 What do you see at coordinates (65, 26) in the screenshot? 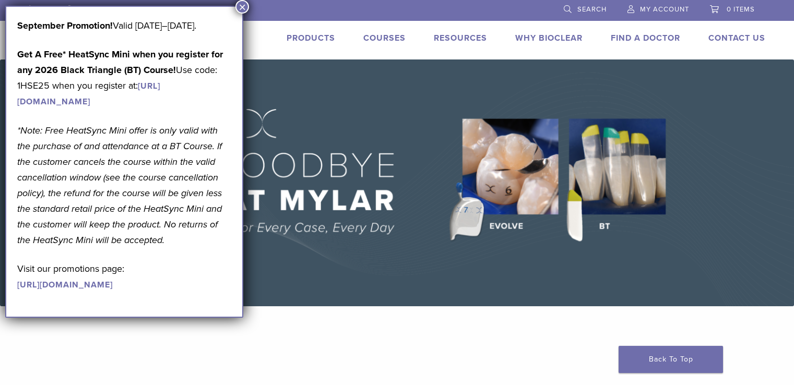
I see `b: September Promotion!` at bounding box center [65, 26].